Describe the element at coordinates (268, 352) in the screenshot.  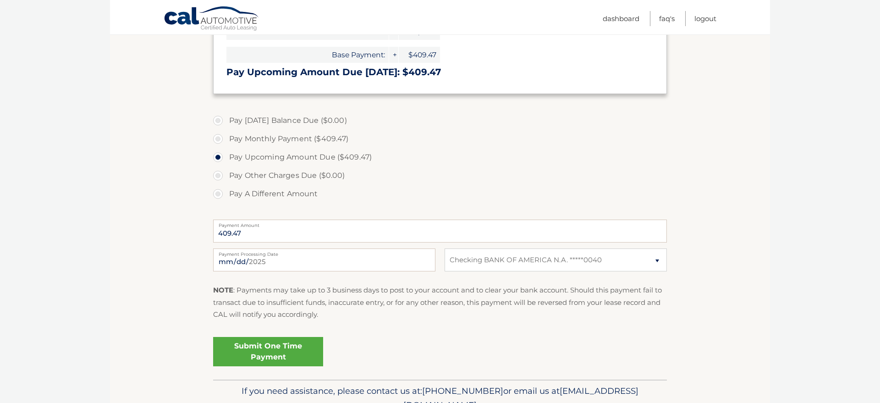
I see `a: Submit One Time Payment` at that location.